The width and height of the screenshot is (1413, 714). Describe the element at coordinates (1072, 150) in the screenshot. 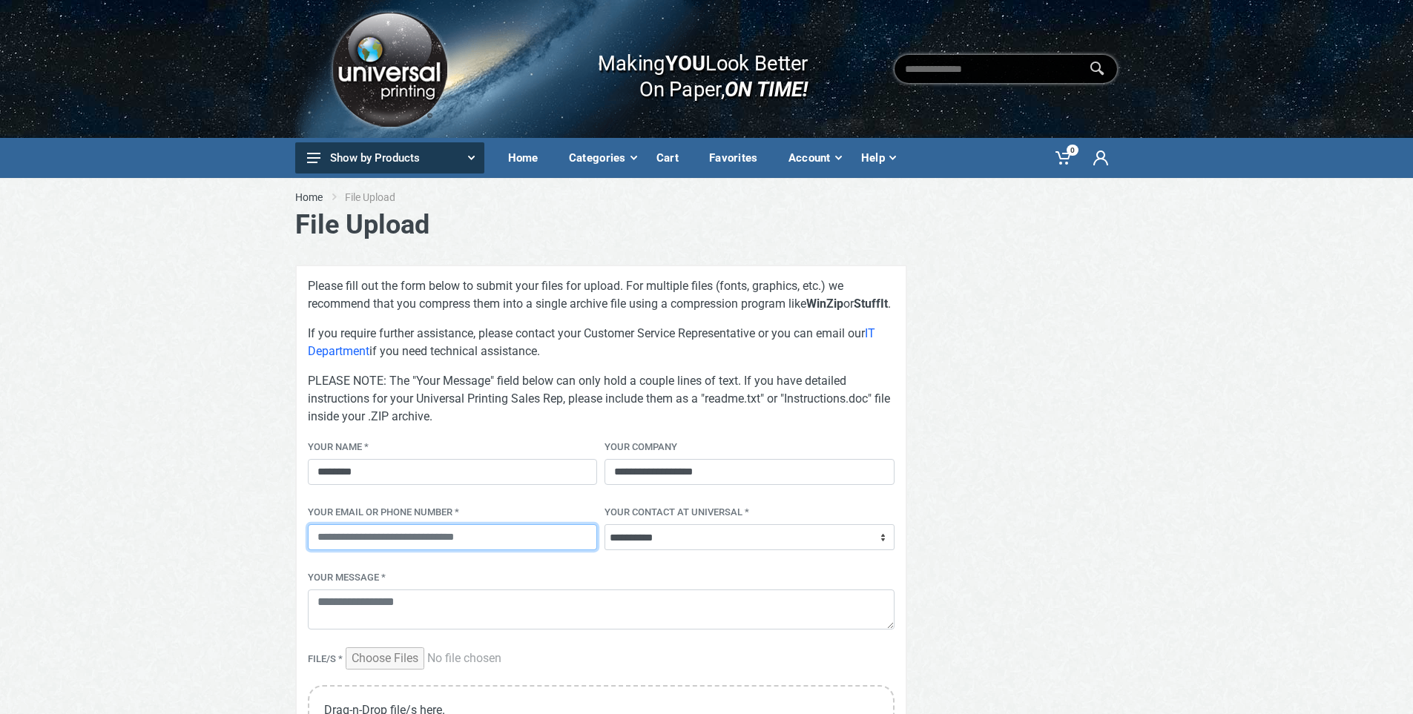

I see `span: 0` at that location.